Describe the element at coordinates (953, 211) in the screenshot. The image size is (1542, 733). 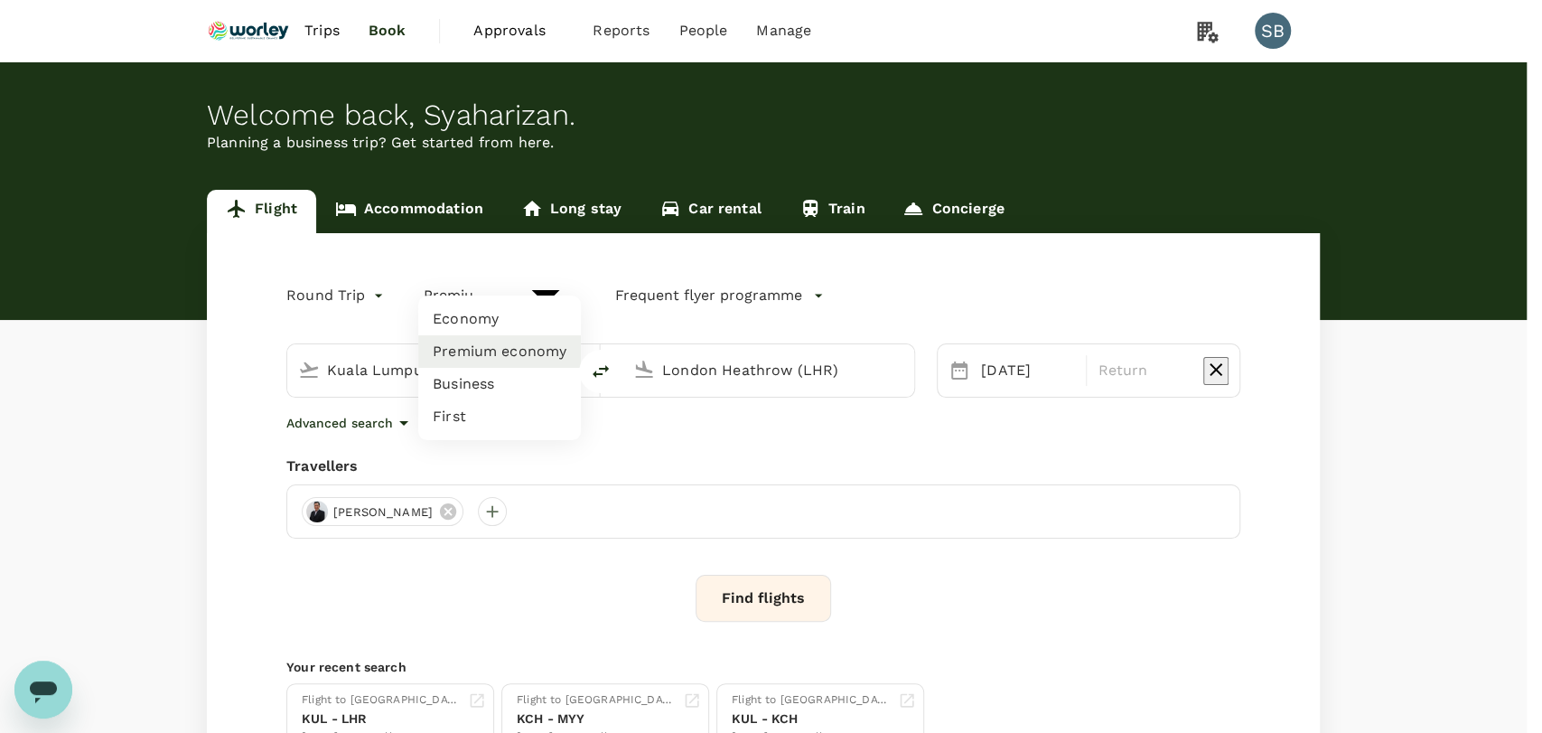
I see `a: Concierge` at that location.